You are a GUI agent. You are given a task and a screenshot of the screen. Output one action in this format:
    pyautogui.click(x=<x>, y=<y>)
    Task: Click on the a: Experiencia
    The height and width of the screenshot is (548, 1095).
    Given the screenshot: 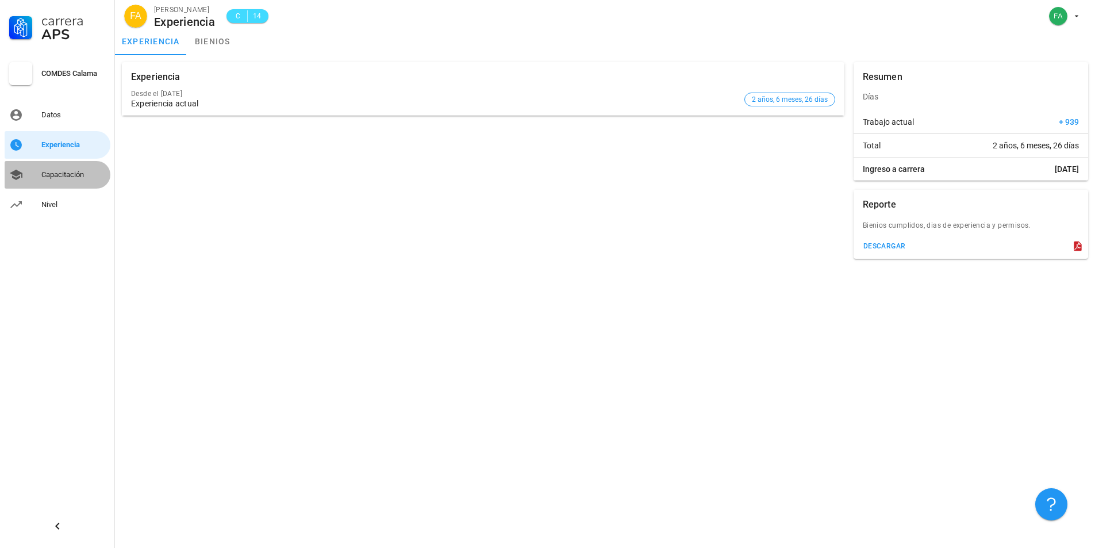 What is the action you would take?
    pyautogui.click(x=57, y=145)
    